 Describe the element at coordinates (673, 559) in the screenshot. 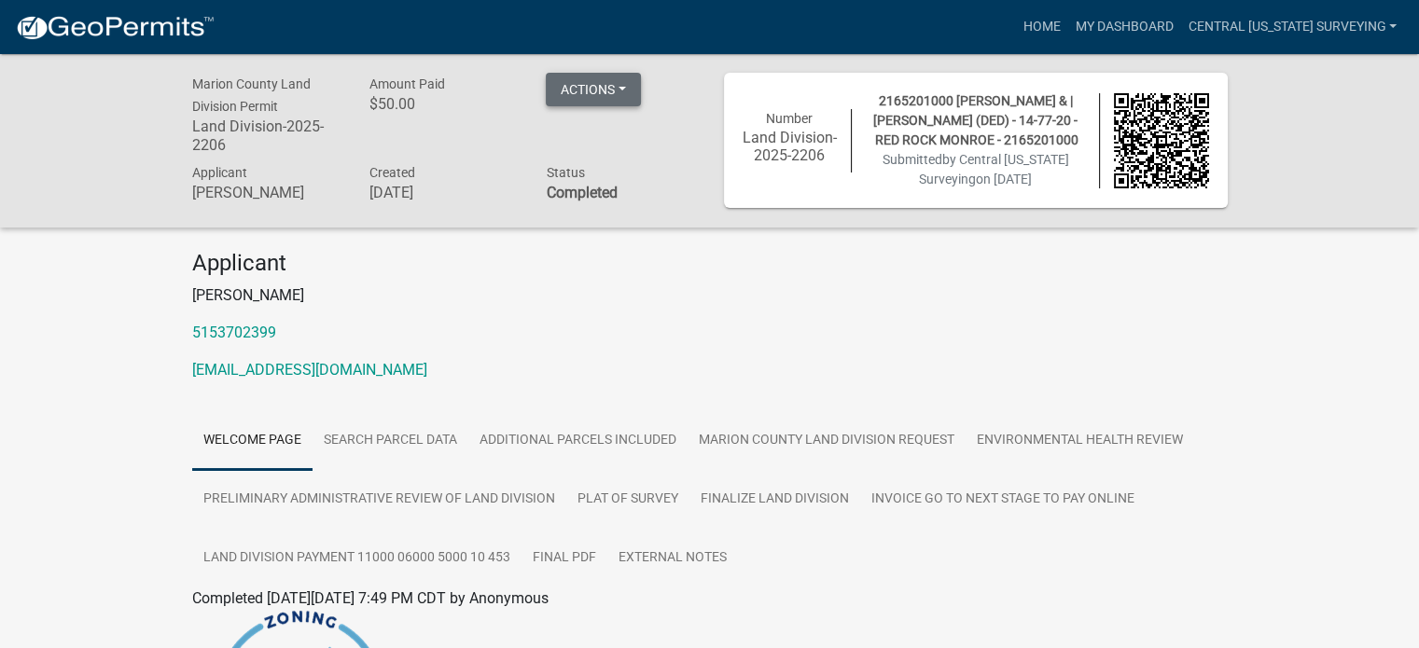

I see `a: External Notes` at that location.